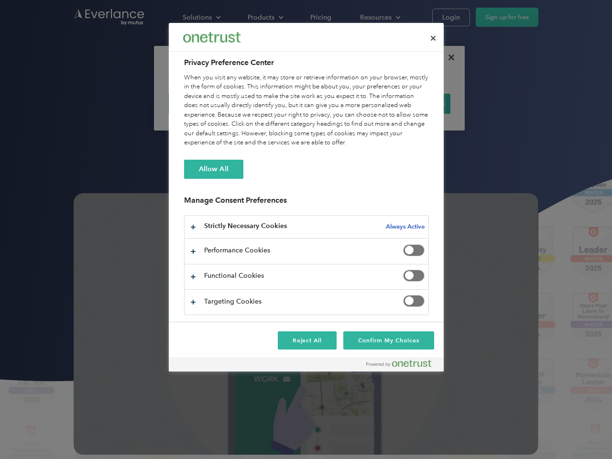 The image size is (612, 459). I want to click on img: Everlance, so click(212, 37).